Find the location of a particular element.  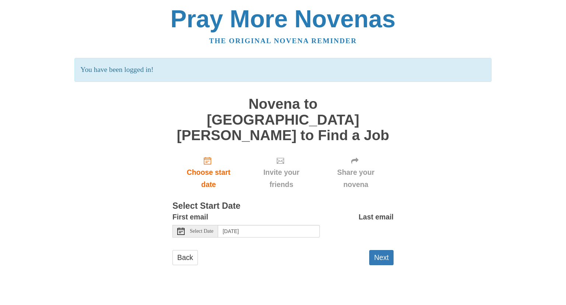

span: Select Date is located at coordinates (201, 231).